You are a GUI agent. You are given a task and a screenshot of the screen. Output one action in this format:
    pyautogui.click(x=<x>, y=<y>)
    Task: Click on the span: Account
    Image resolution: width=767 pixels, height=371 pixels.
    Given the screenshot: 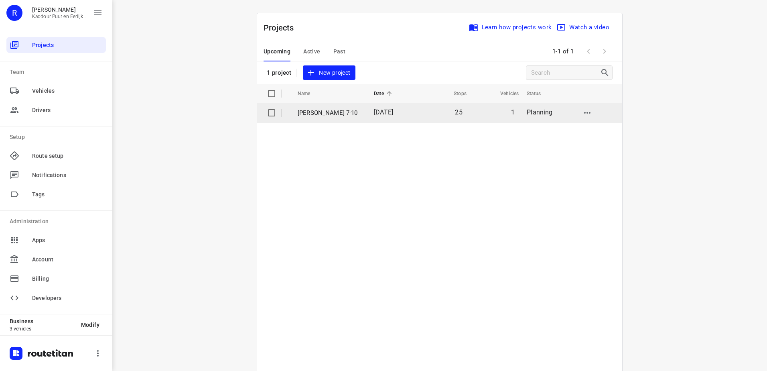 What is the action you would take?
    pyautogui.click(x=67, y=259)
    